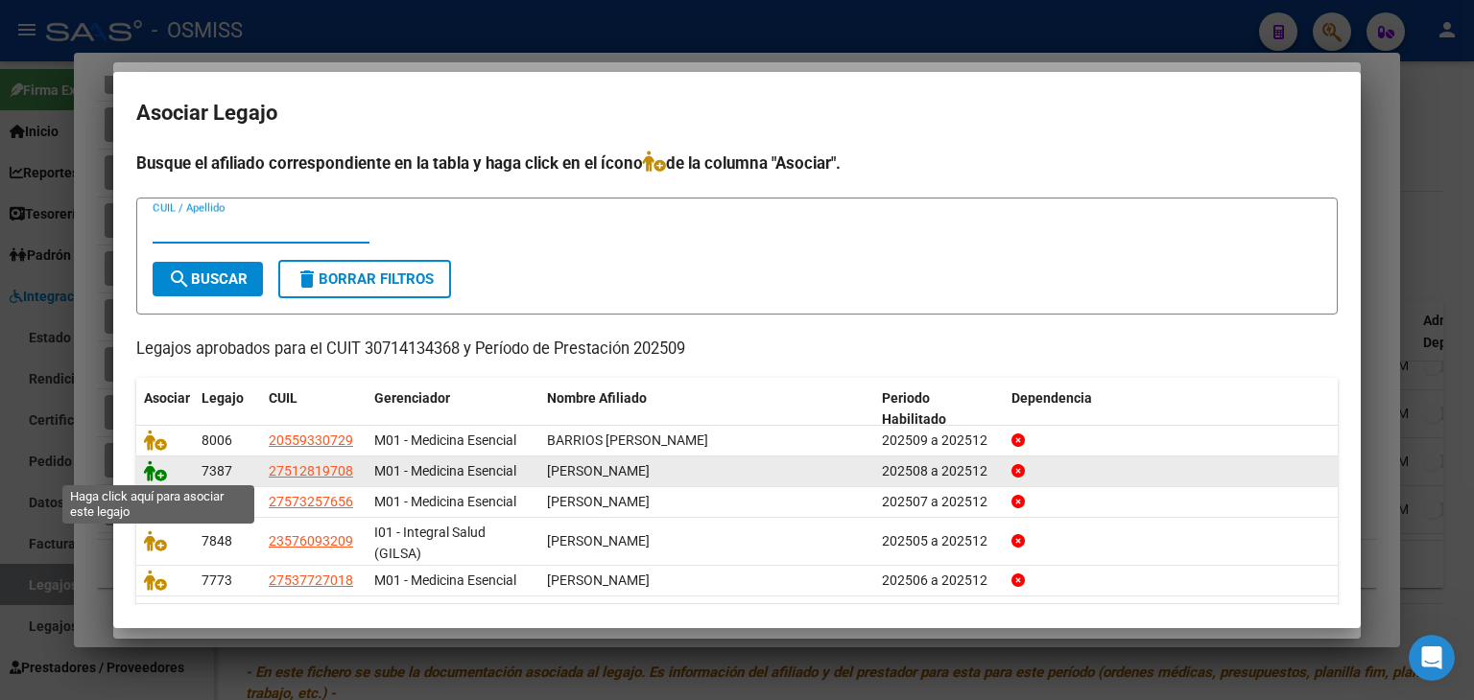  What do you see at coordinates (365, 279) in the screenshot?
I see `span: Borrar Filtros` at bounding box center [365, 279].